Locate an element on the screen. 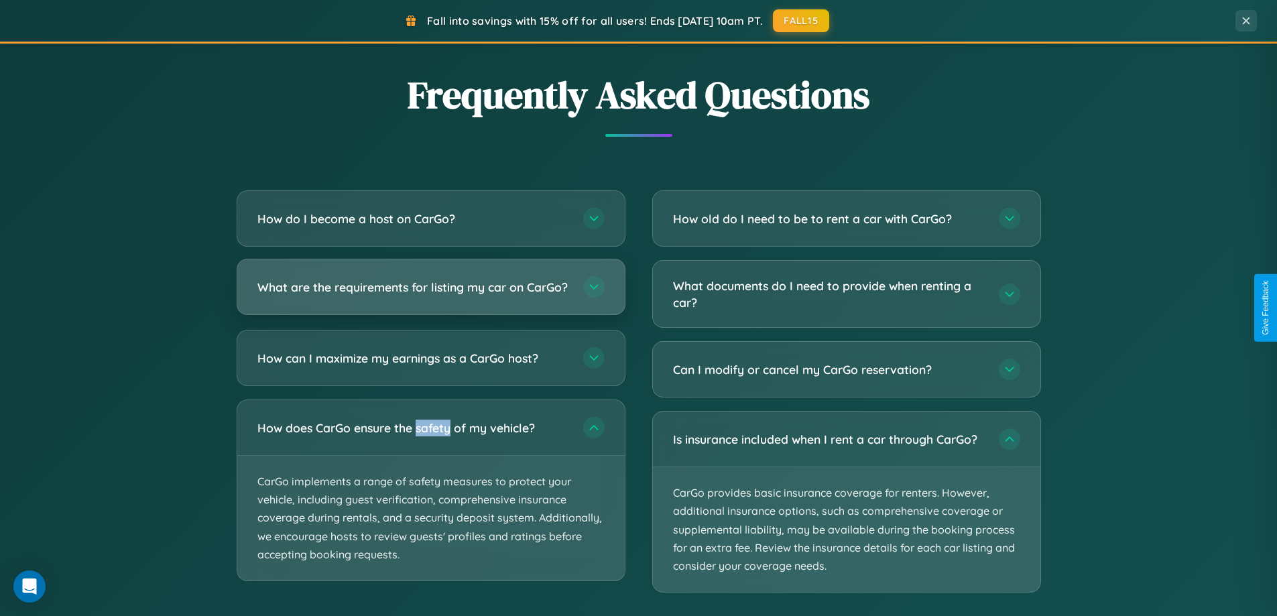  h3: Can I modify or cancel my CarGo reservation? is located at coordinates (830, 369).